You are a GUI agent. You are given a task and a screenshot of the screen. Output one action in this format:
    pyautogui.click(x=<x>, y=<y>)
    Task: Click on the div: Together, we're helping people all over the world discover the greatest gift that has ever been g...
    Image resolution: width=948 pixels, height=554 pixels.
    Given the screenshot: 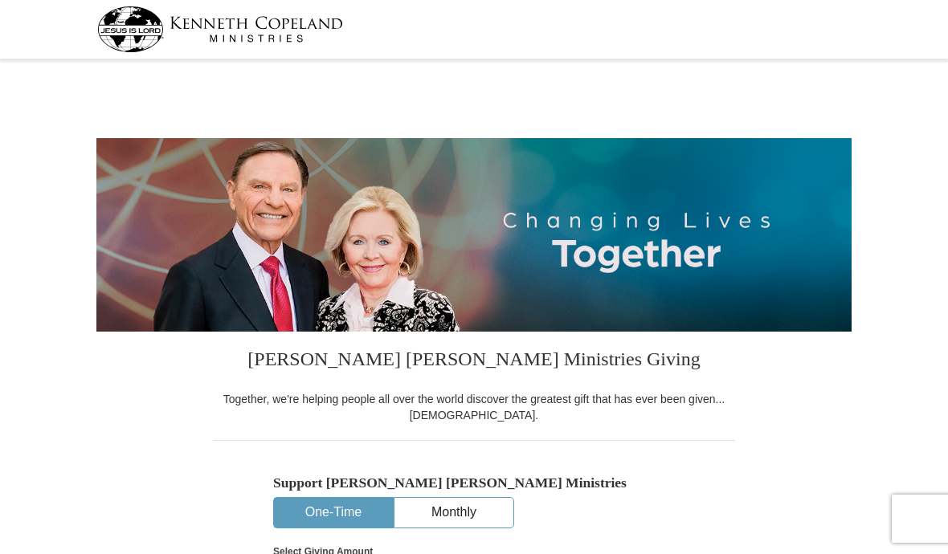 What is the action you would take?
    pyautogui.click(x=474, y=407)
    